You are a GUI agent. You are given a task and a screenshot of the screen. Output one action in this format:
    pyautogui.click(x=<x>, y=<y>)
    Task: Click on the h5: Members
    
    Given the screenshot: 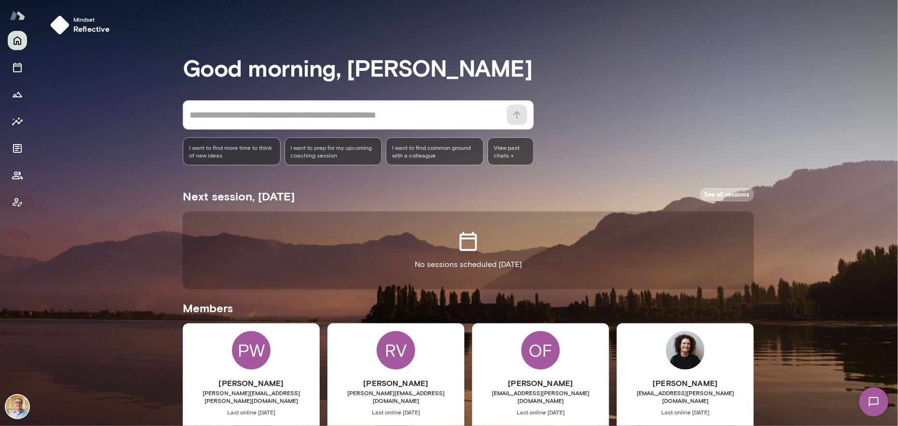 What is the action you would take?
    pyautogui.click(x=468, y=308)
    